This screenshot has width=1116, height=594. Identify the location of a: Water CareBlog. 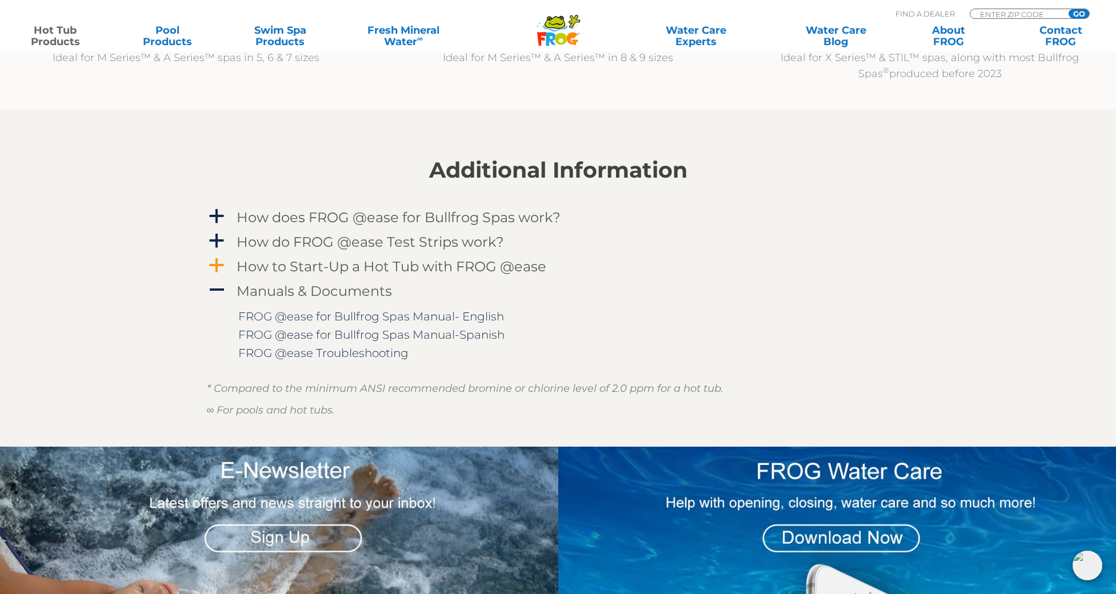
(836, 36).